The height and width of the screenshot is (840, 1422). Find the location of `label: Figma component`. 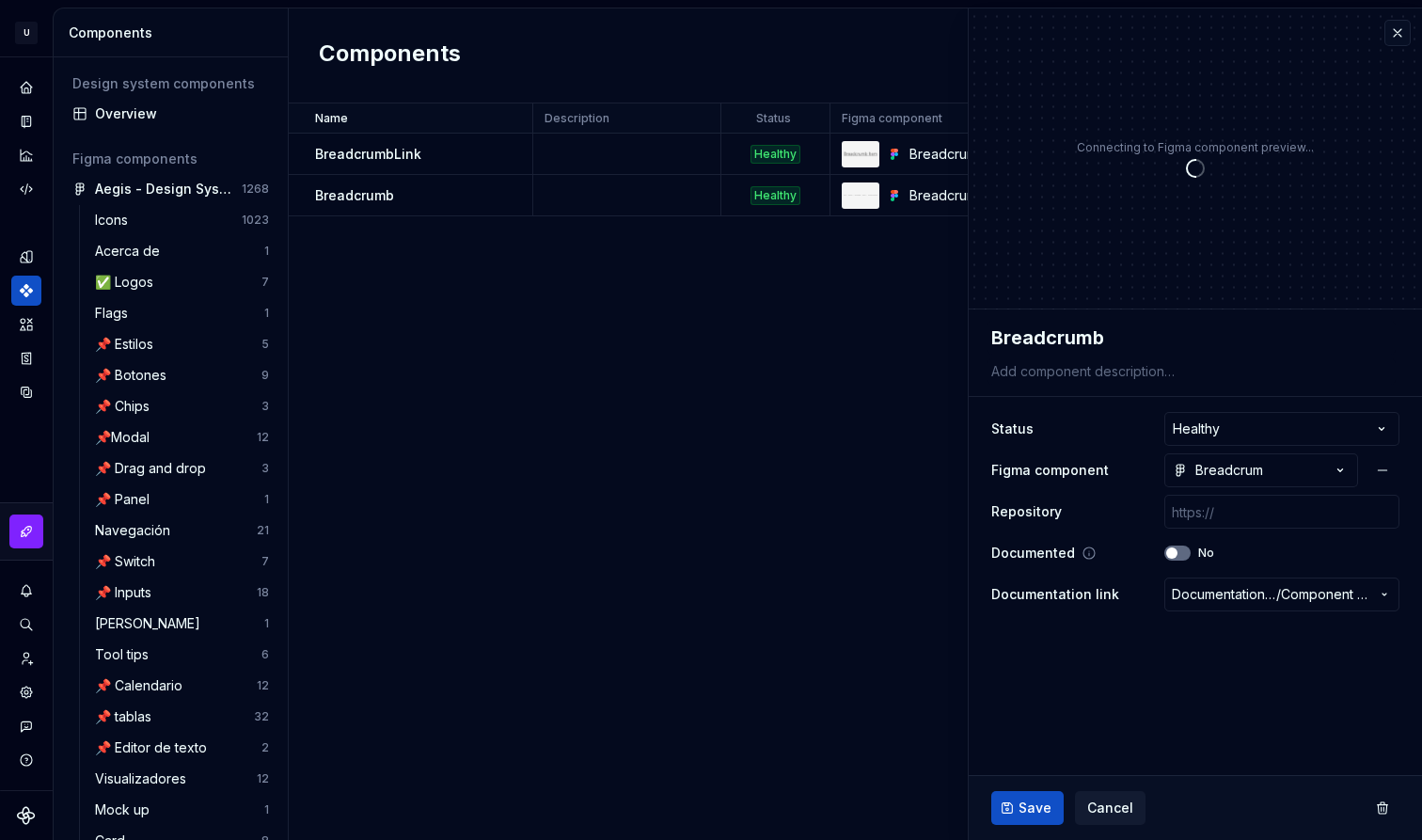

label: Figma component is located at coordinates (1050, 470).